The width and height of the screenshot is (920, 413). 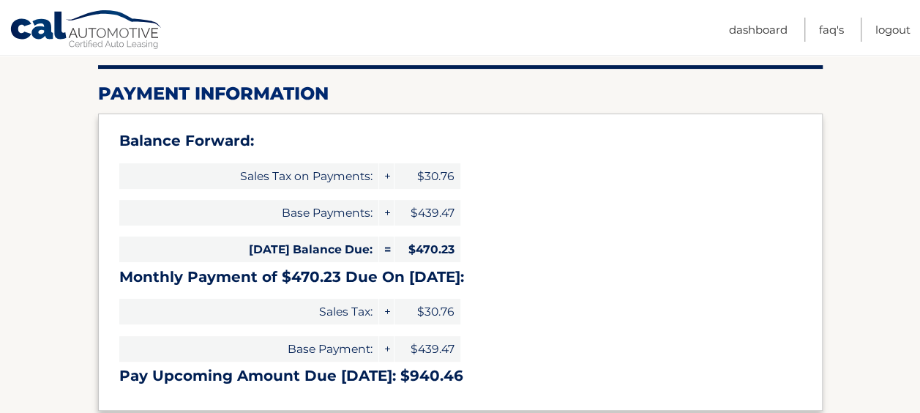 I want to click on h2: Payment Information, so click(x=460, y=94).